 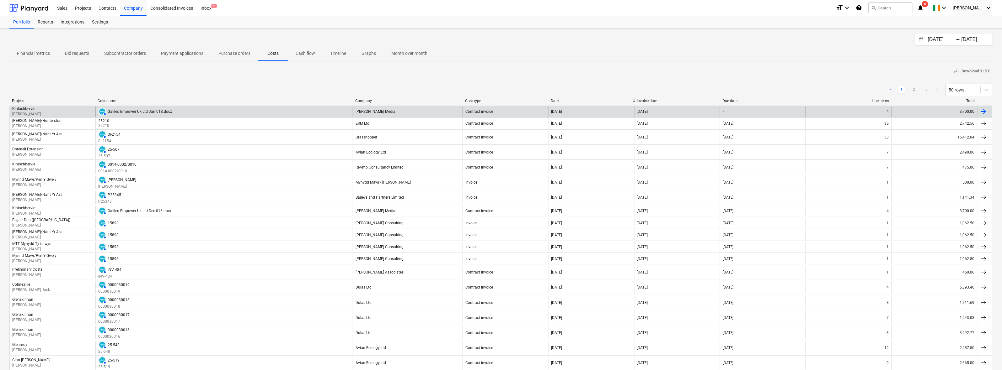 I want to click on div: Reports, so click(x=45, y=22).